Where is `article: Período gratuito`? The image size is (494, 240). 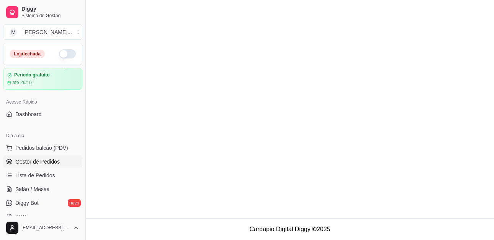 article: Período gratuito is located at coordinates (32, 75).